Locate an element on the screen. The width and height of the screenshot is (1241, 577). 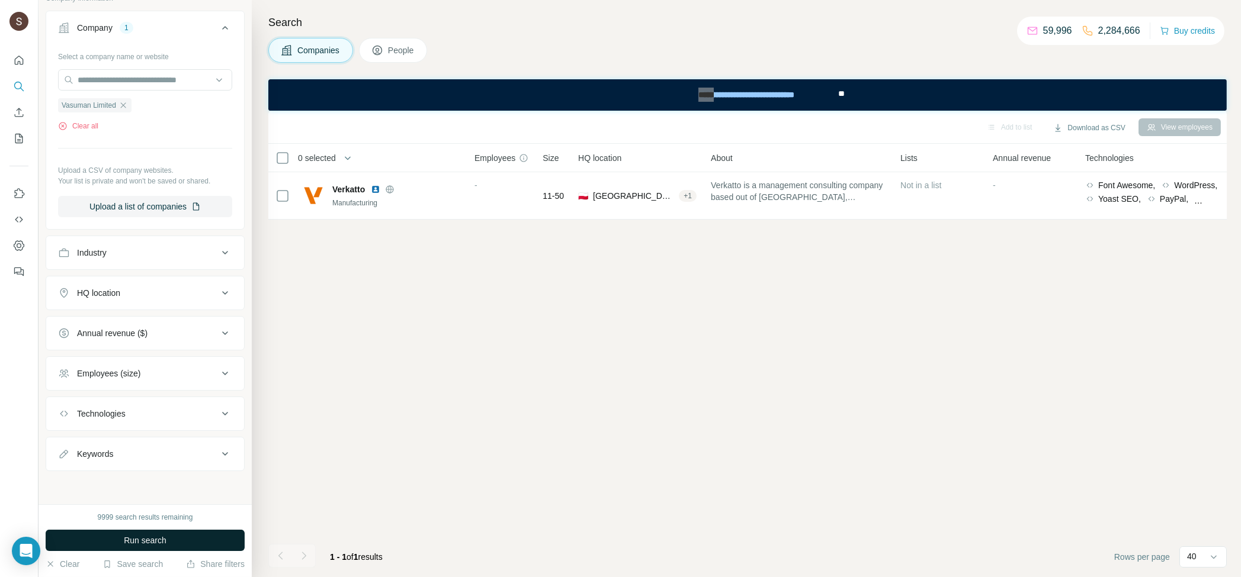
span: Employees is located at coordinates (494, 158).